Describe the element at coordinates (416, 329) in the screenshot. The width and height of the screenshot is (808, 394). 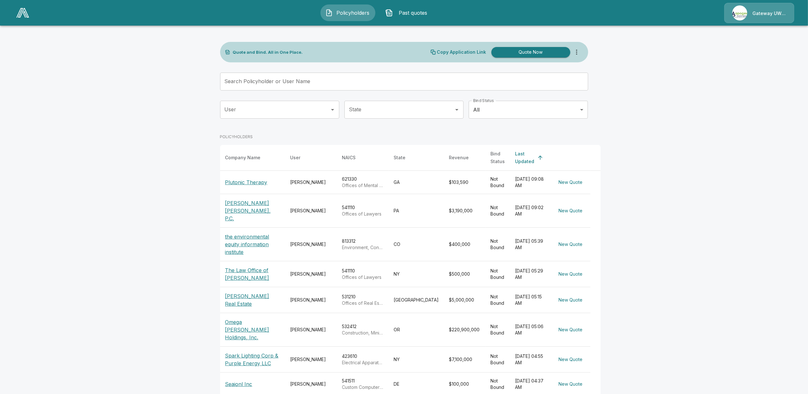
I see `td: OR` at that location.